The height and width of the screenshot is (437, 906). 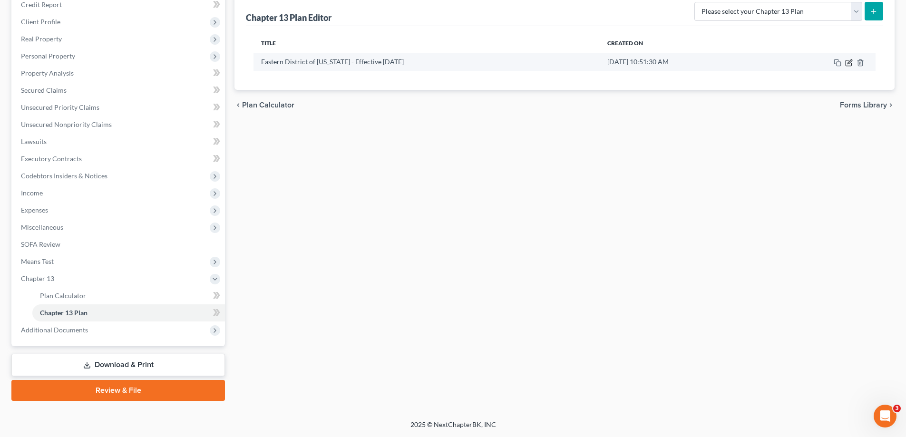 What do you see at coordinates (51, 158) in the screenshot?
I see `span: Executory Contracts` at bounding box center [51, 158].